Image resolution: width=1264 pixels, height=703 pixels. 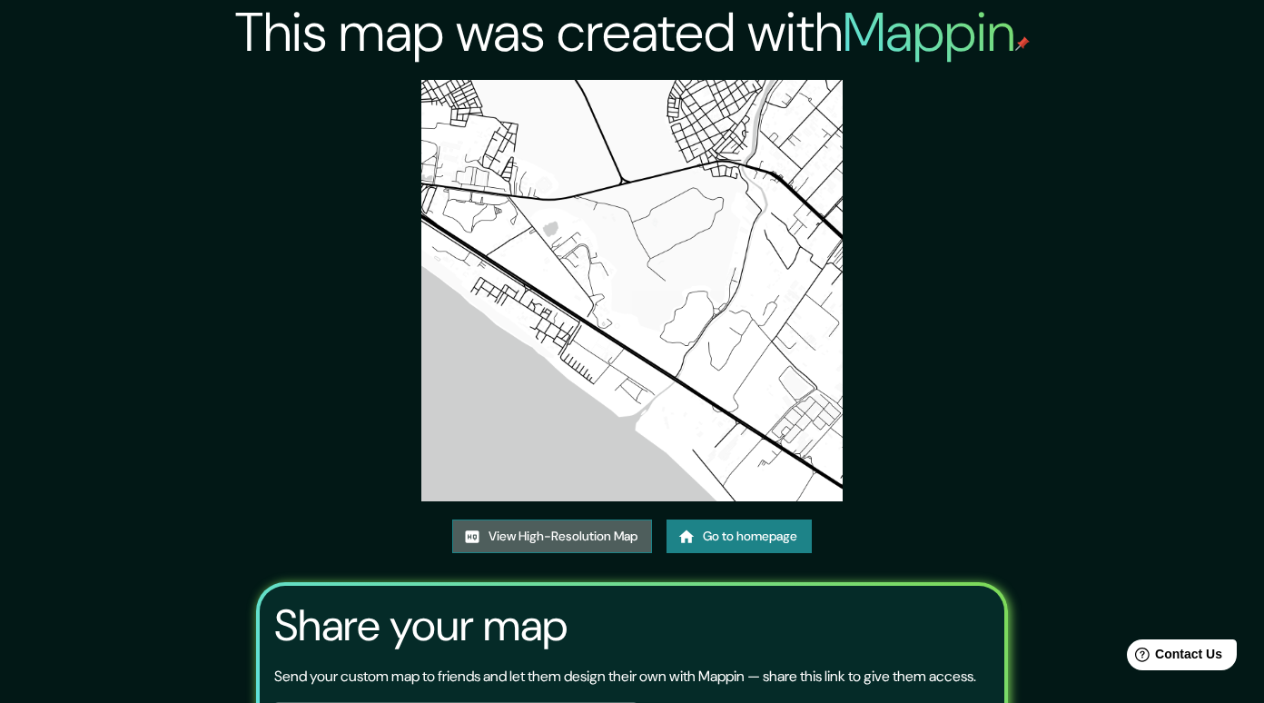 I want to click on h3: Share your map, so click(x=420, y=626).